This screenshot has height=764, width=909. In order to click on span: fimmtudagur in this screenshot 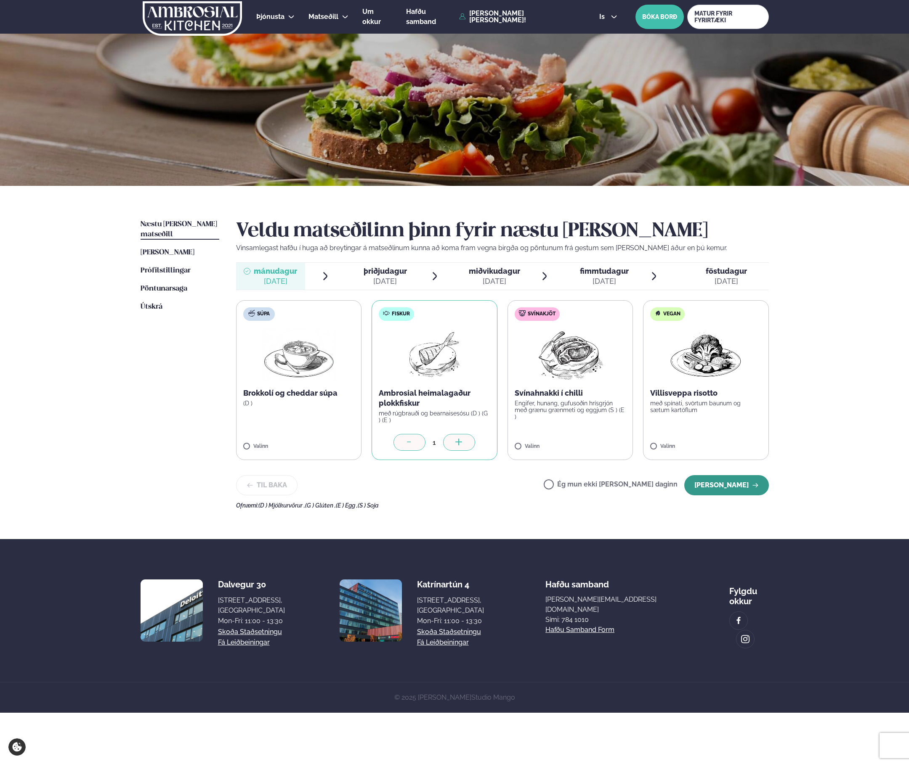, I will do `click(604, 271)`.